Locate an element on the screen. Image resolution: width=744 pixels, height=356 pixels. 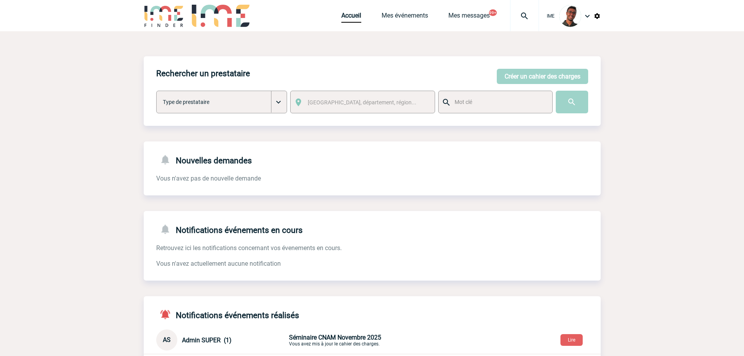
img: IME-Finder is located at coordinates (164, 16).